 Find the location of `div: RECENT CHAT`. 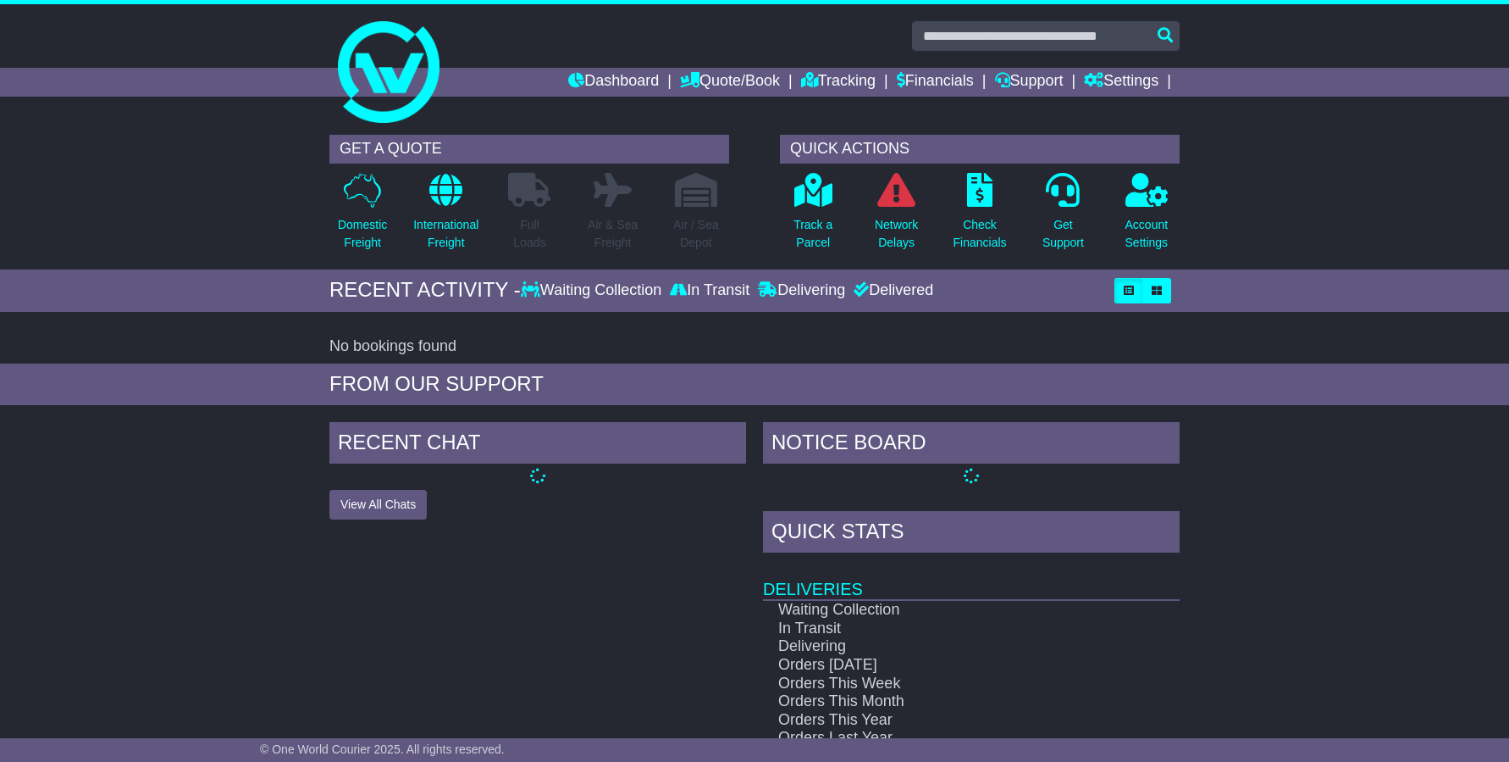

div: RECENT CHAT is located at coordinates (538, 445).